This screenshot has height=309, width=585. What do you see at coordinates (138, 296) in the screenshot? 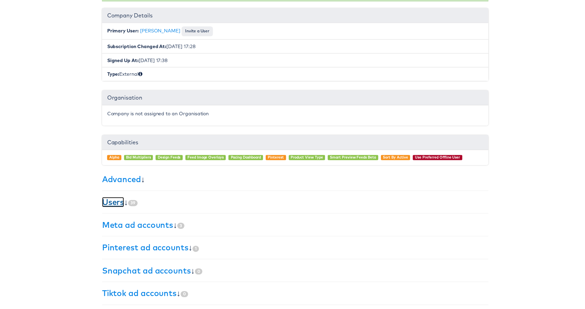
I see `a: Tiktok ad accounts` at bounding box center [138, 296].